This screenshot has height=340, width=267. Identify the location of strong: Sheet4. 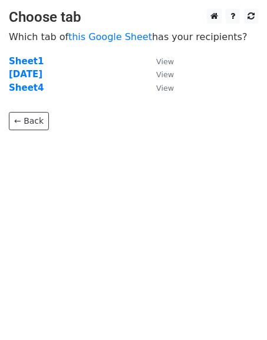
(26, 88).